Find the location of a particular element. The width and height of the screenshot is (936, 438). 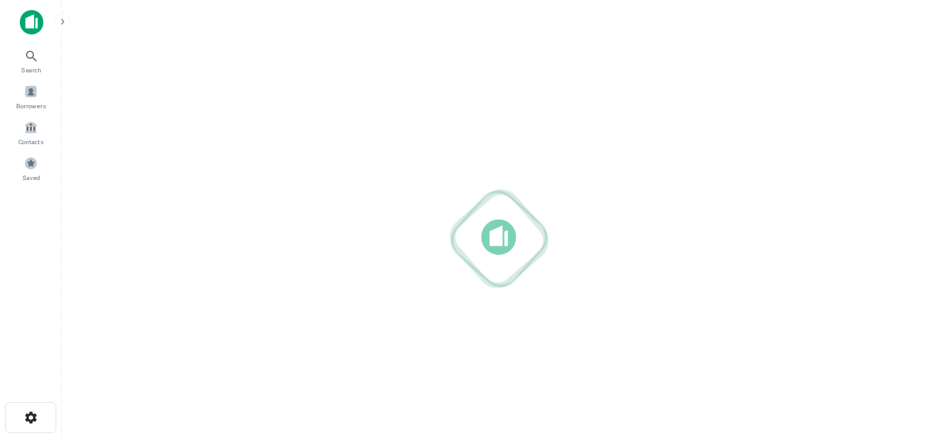

a: Borrowers is located at coordinates (31, 96).